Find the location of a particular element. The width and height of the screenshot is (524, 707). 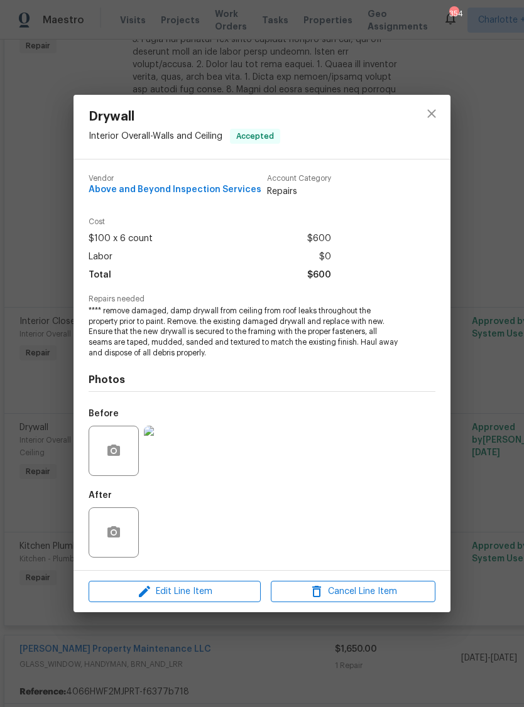

span: Vendor is located at coordinates (175, 178).